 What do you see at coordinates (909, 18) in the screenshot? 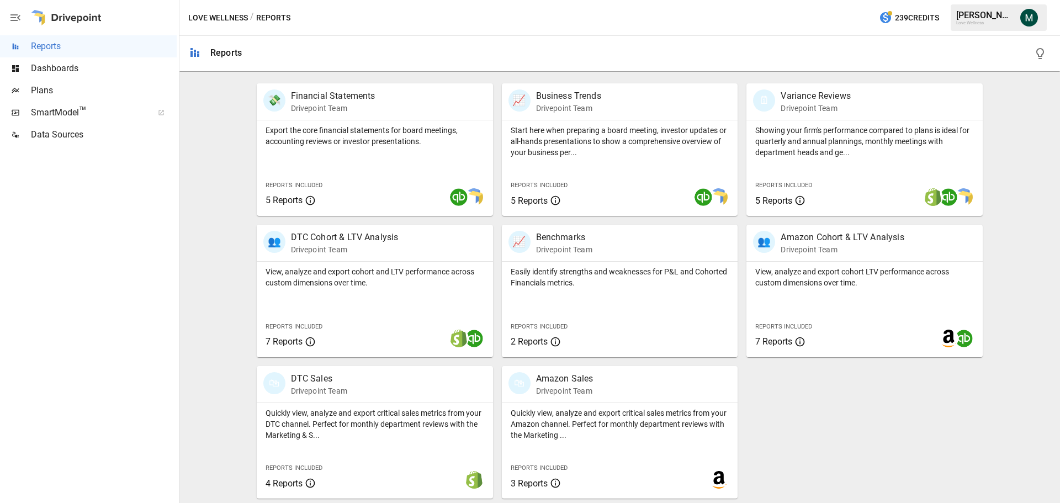
I see `button: 239Credits` at bounding box center [909, 18].